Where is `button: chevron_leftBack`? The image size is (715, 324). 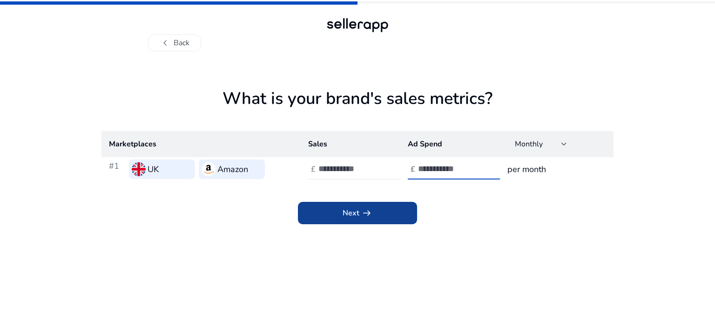
button: chevron_leftBack is located at coordinates (175, 43).